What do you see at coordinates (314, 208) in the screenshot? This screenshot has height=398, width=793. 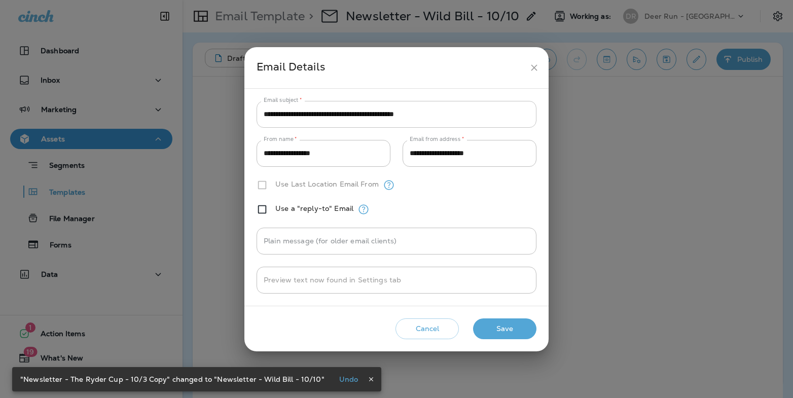 I see `label: Use a "reply-to" Email` at bounding box center [314, 208].